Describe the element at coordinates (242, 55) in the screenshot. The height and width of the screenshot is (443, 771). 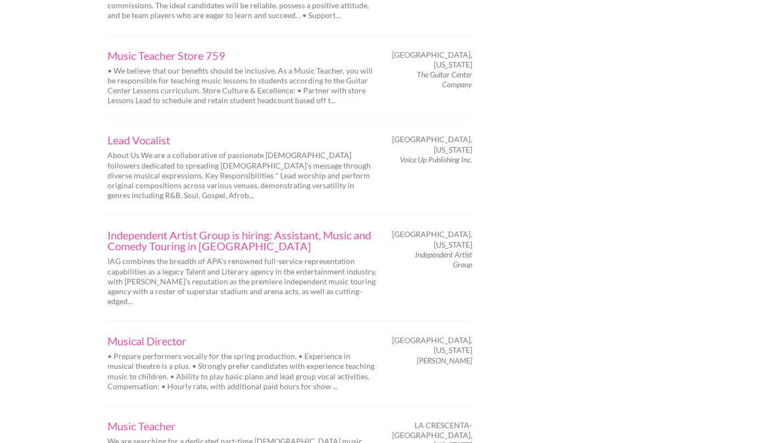
I see `a: Music Teacher Store 759` at that location.